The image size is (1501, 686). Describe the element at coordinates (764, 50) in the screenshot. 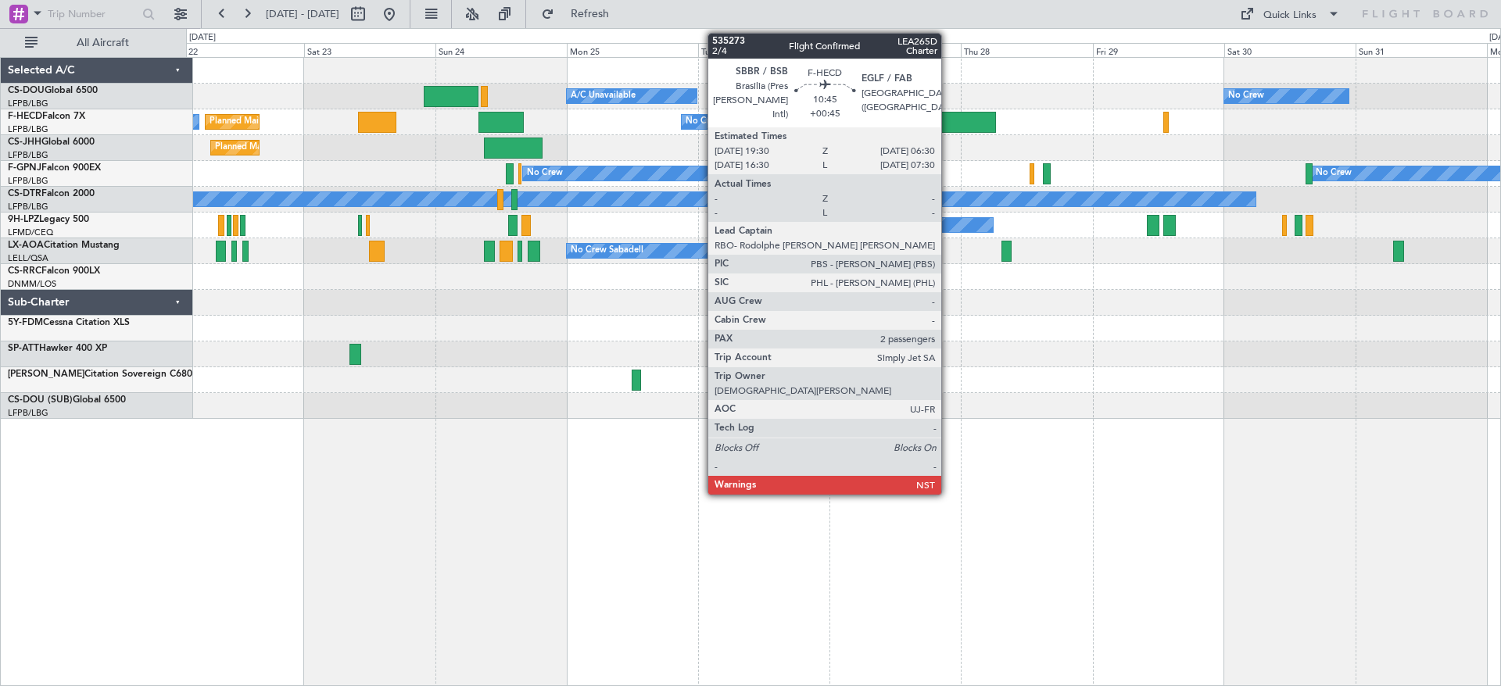

I see `div: Tue 26` at that location.